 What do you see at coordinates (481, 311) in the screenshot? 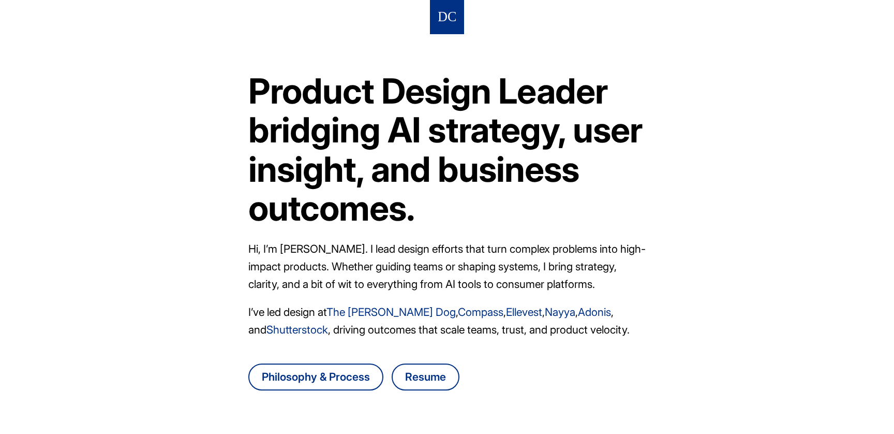
I see `a: Compass` at bounding box center [481, 311].